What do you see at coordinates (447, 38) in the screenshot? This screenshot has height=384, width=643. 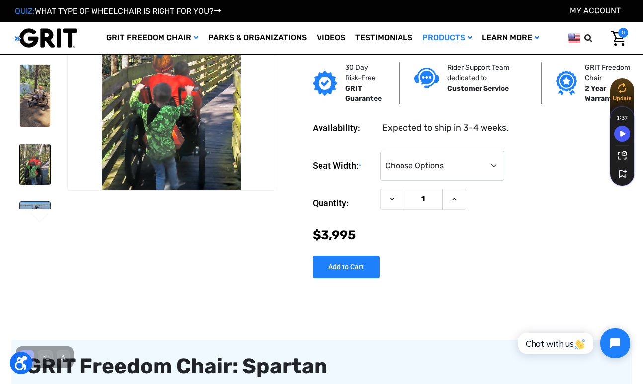 I see `a: Products` at bounding box center [447, 38].